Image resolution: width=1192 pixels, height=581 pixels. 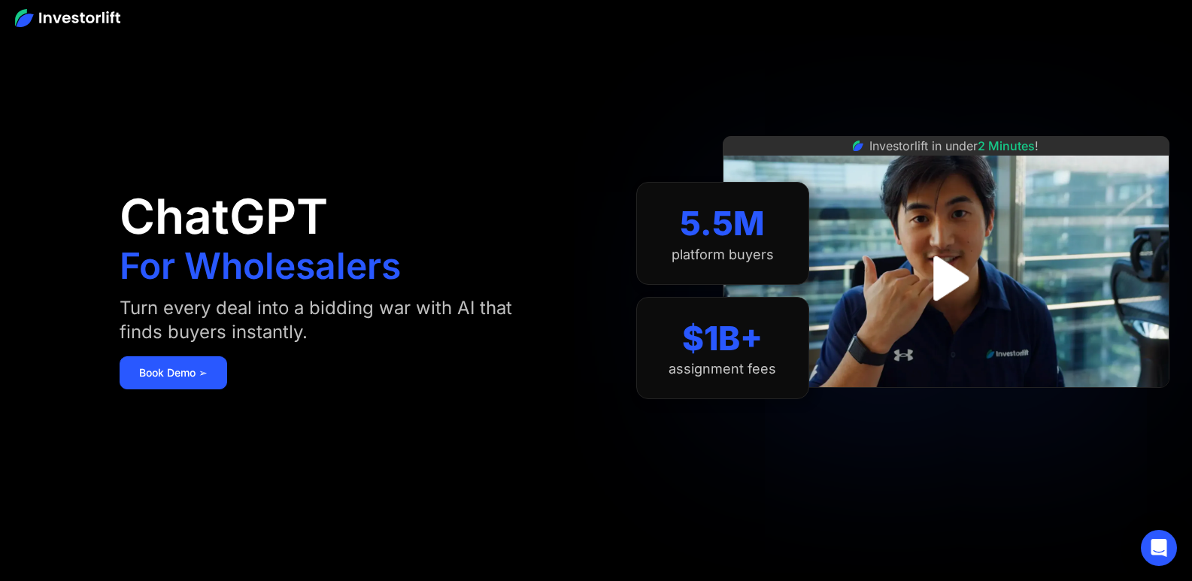 What do you see at coordinates (260, 266) in the screenshot?
I see `h1: For Wholesalers` at bounding box center [260, 266].